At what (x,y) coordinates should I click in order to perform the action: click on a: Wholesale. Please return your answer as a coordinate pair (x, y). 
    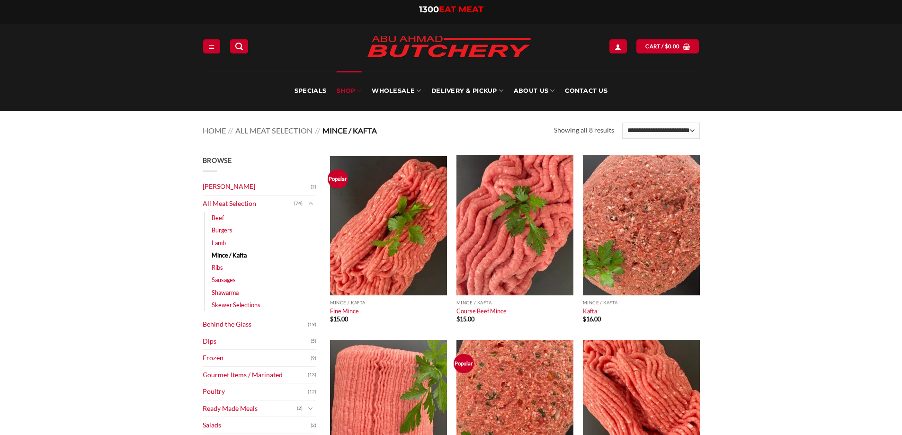
    Looking at the image, I should click on (396, 91).